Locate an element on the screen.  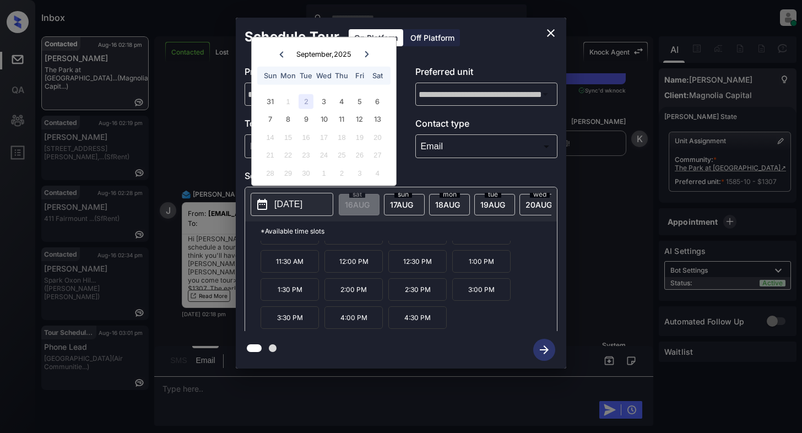
div: Choose Thursday, September 4th, 2025 is located at coordinates (342, 101).